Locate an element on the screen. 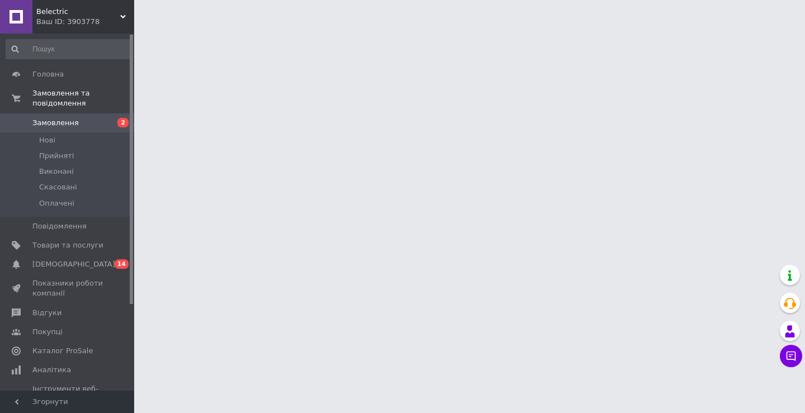 The width and height of the screenshot is (805, 413). span: Головна is located at coordinates (48, 74).